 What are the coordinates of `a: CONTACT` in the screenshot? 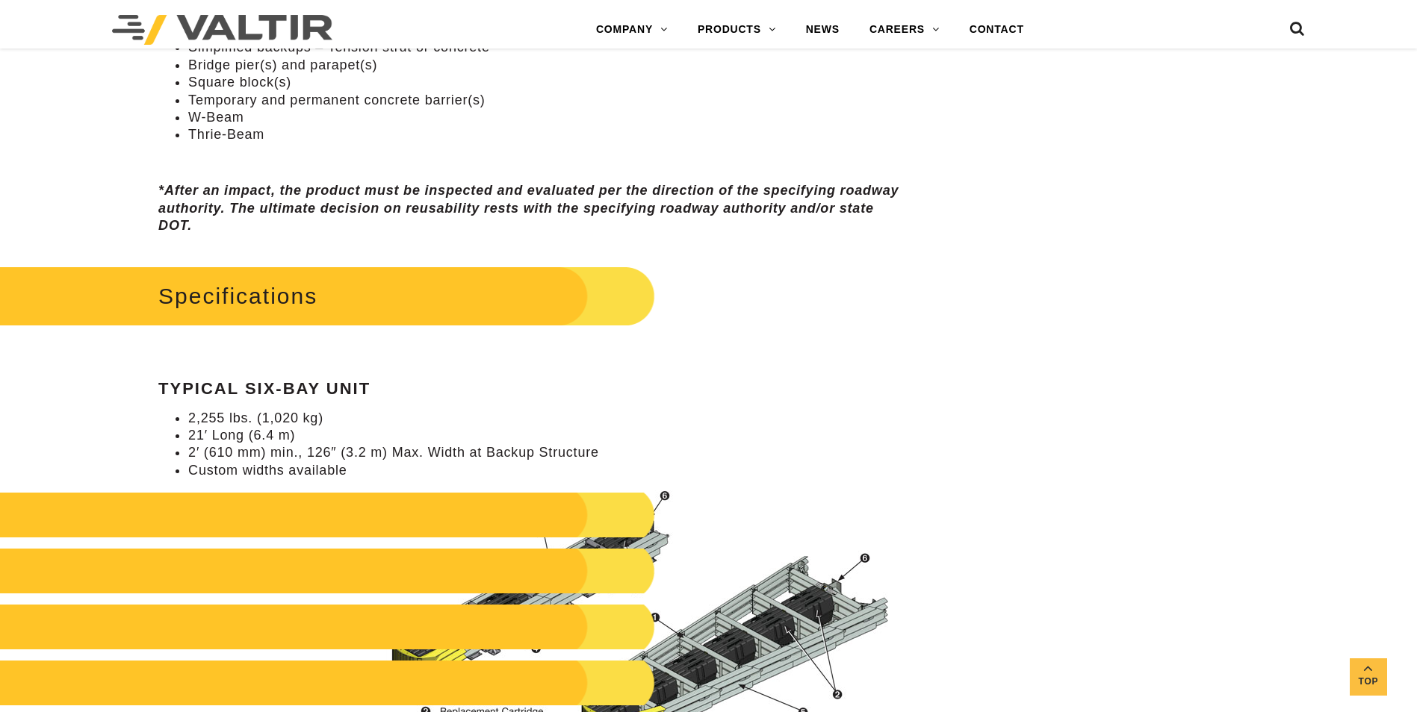 It's located at (996, 30).